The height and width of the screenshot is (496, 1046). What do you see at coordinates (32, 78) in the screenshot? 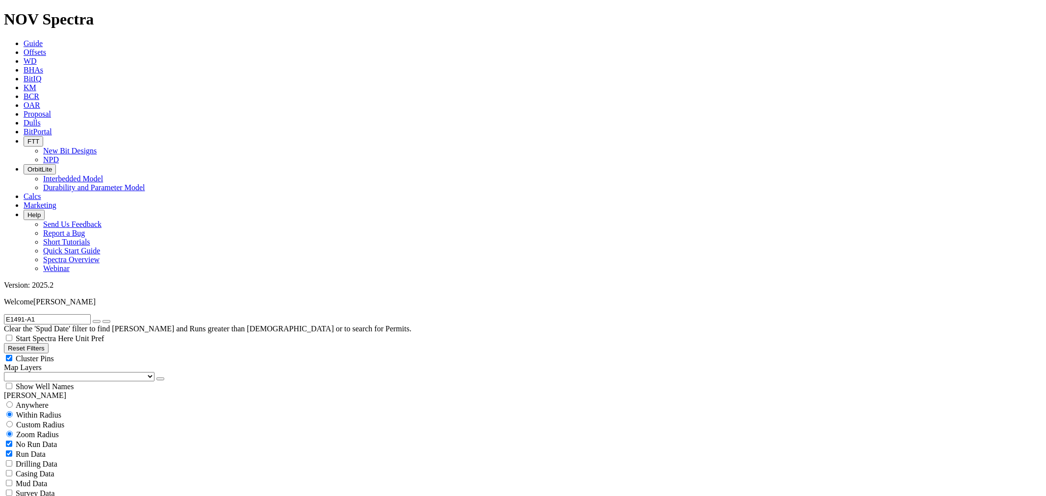
I see `span: BitIQ` at bounding box center [32, 78].